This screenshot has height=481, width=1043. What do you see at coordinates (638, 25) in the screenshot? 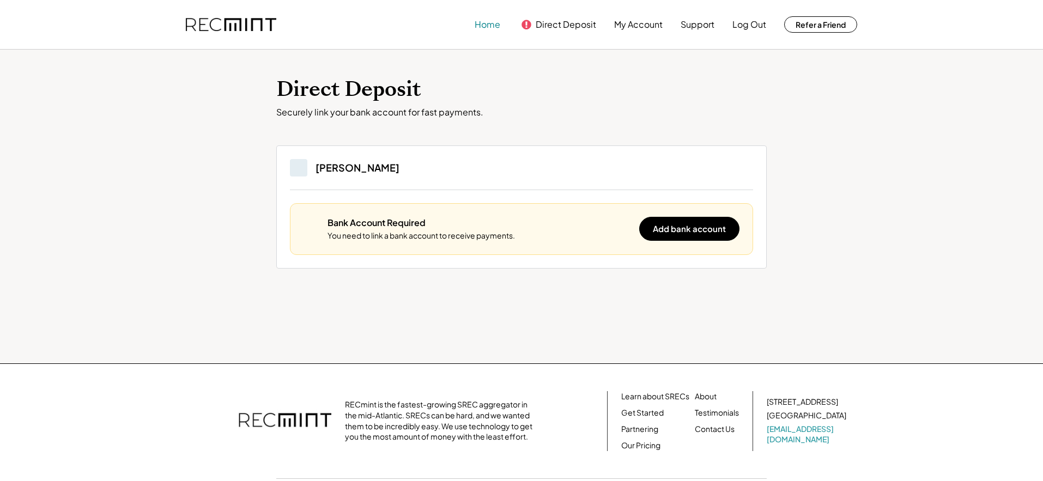
I see `button: My Account` at bounding box center [638, 25].